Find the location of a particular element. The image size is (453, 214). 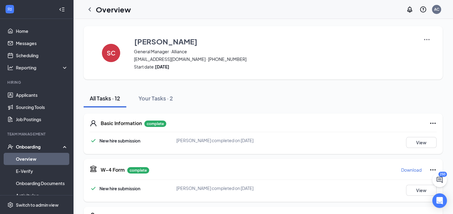

h1: Overview is located at coordinates (113, 9).